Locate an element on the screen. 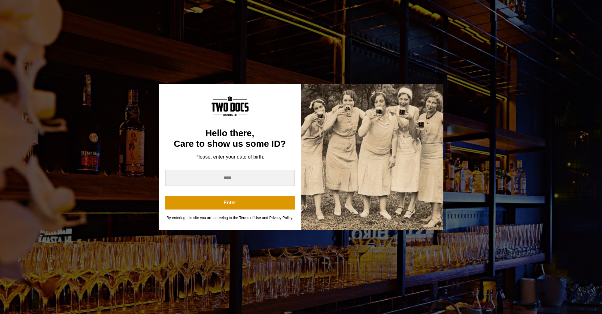 The width and height of the screenshot is (602, 314). input: year is located at coordinates (230, 178).